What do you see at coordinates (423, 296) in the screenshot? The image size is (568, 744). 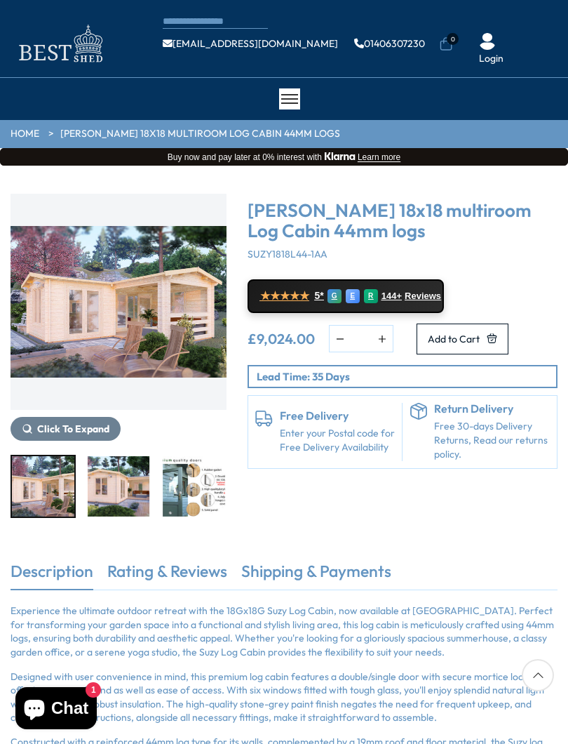 I see `span: Reviews` at bounding box center [423, 296].